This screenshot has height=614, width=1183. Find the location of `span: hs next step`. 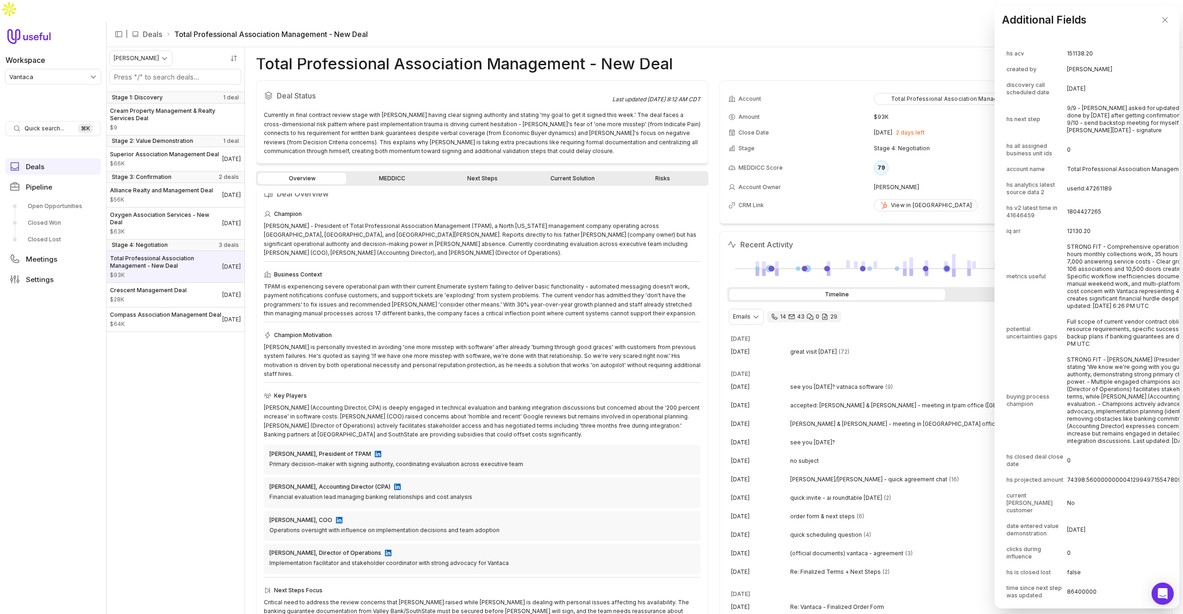

span: hs next step is located at coordinates (1023, 119).